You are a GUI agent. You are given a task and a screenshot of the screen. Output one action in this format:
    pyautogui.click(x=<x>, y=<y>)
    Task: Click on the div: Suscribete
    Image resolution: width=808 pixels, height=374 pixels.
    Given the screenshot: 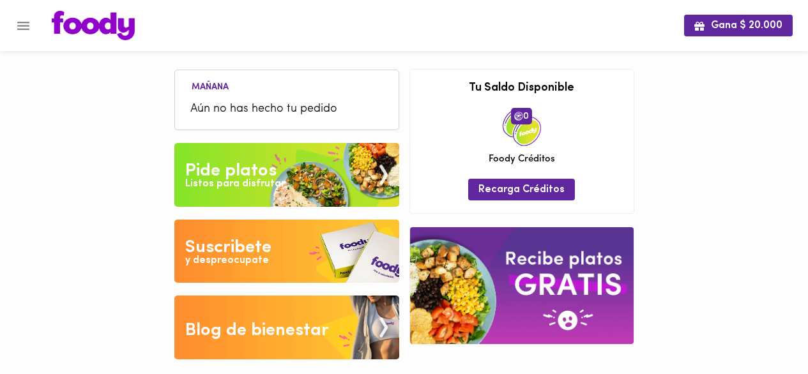 What is the action you would take?
    pyautogui.click(x=228, y=248)
    